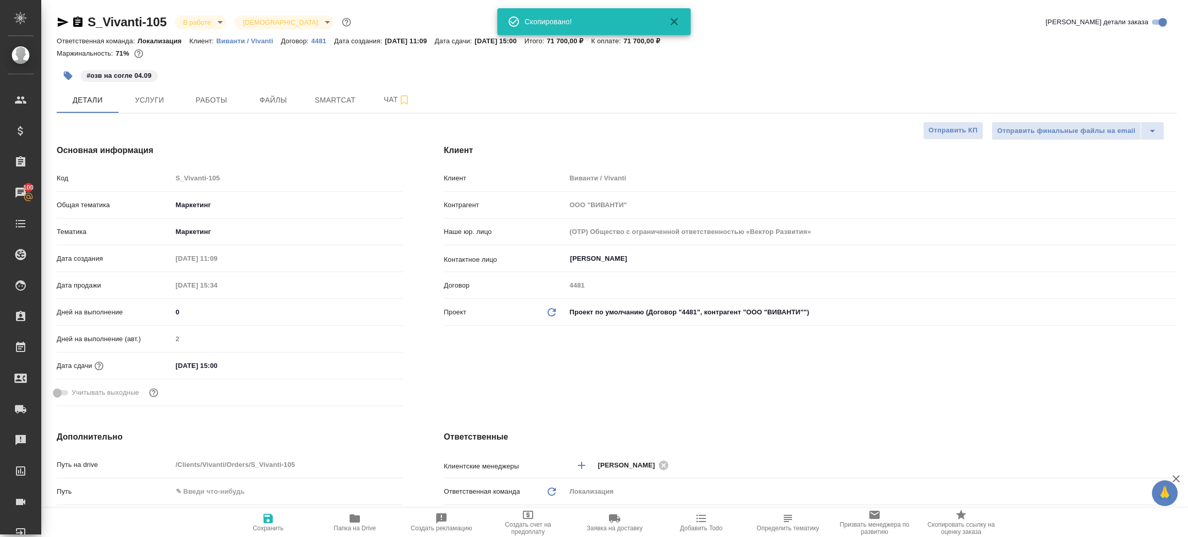 The width and height of the screenshot is (1188, 537). I want to click on button: Закрыть, so click(674, 22).